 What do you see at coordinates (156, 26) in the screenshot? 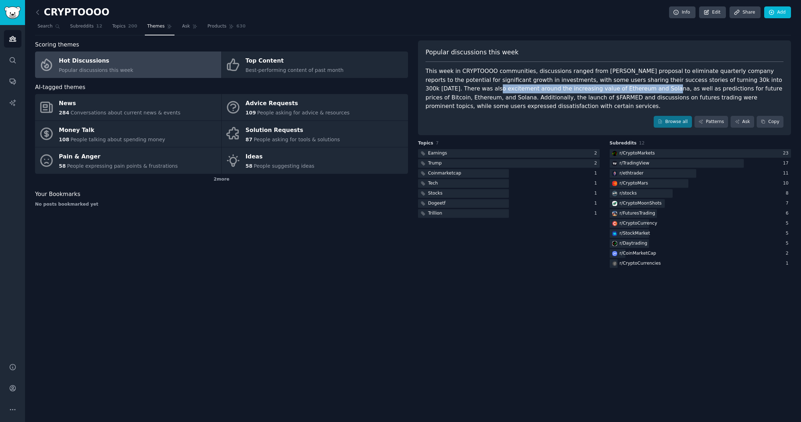
I see `span: Themes` at bounding box center [156, 26].